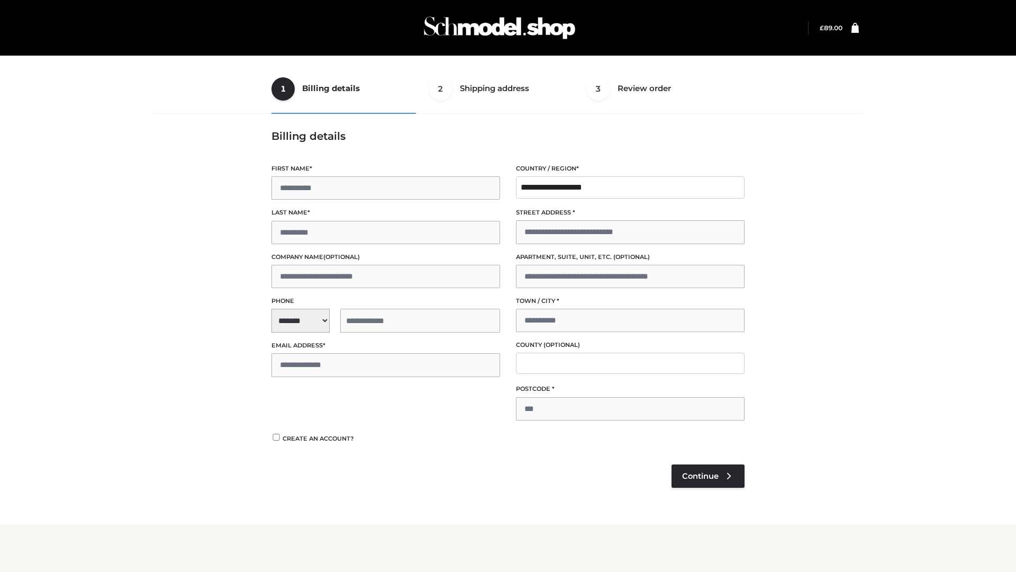 The height and width of the screenshot is (572, 1016). Describe the element at coordinates (831, 28) in the screenshot. I see `bdi: 89.00` at that location.